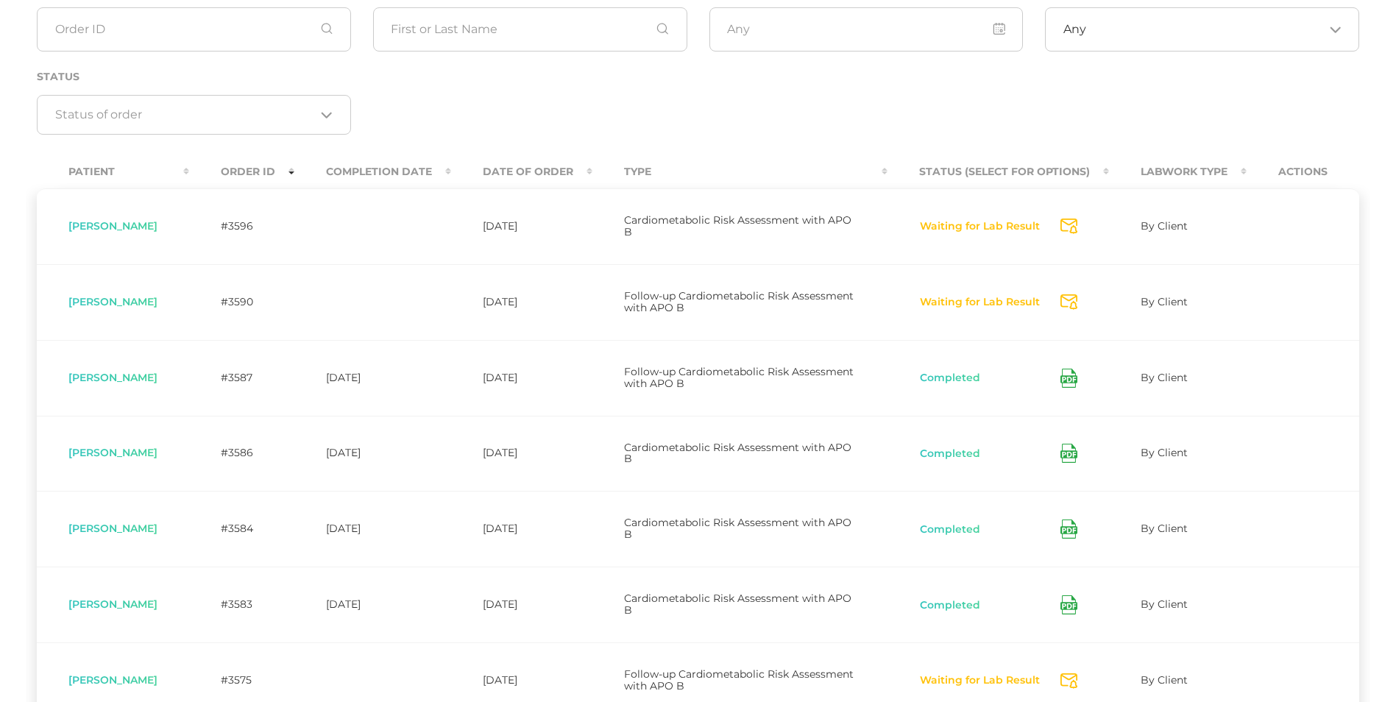  I want to click on th: Status (Select for Options) : activate to sort column ascending, so click(998, 172).